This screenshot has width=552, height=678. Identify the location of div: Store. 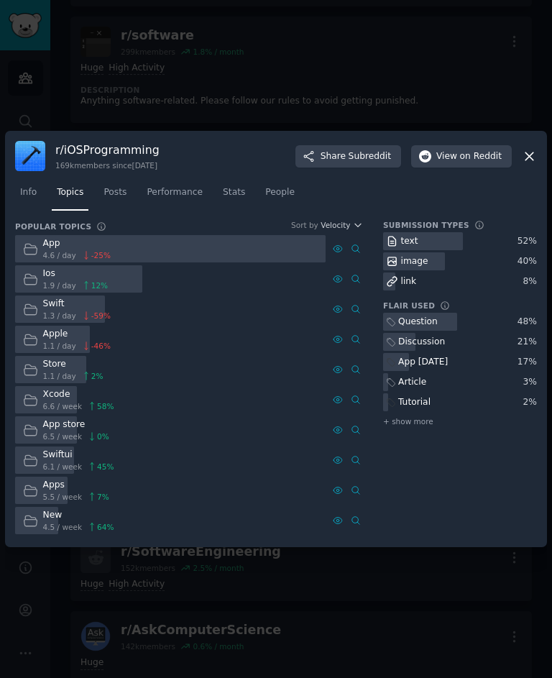
(73, 365).